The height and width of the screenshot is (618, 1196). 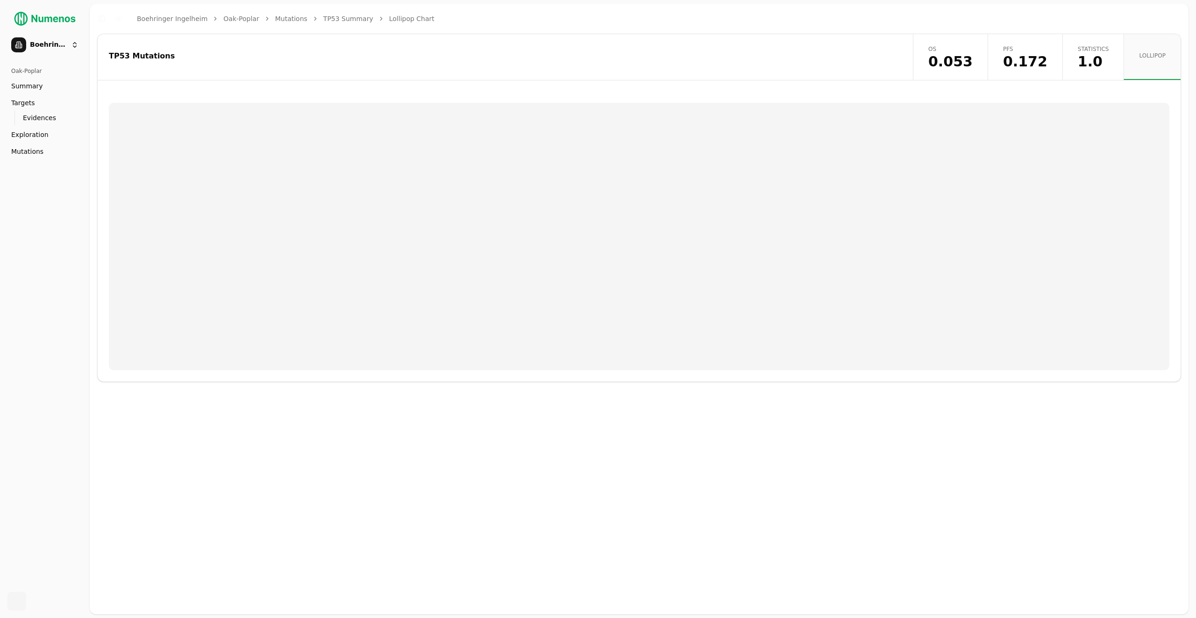 I want to click on div: TP53 Mutations, so click(x=504, y=56).